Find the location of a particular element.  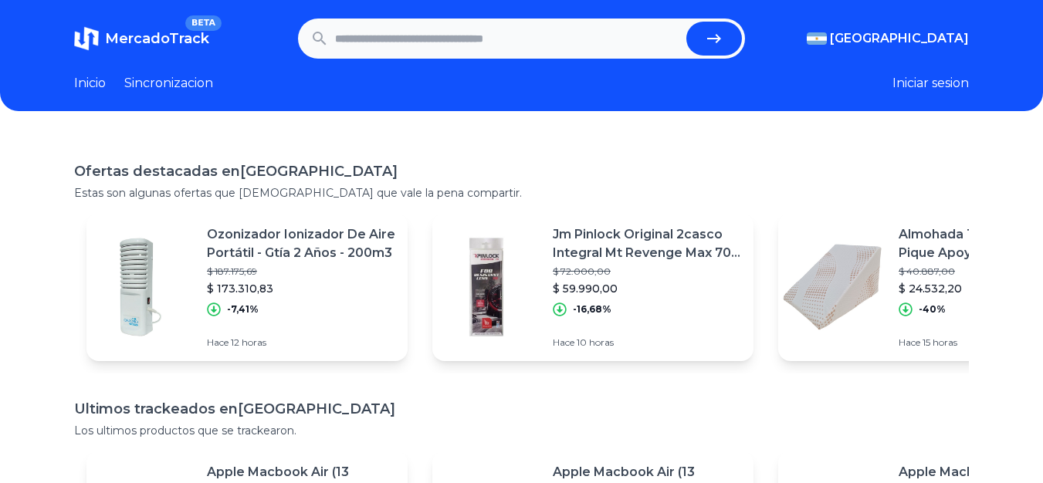

a: Inicio is located at coordinates (90, 83).